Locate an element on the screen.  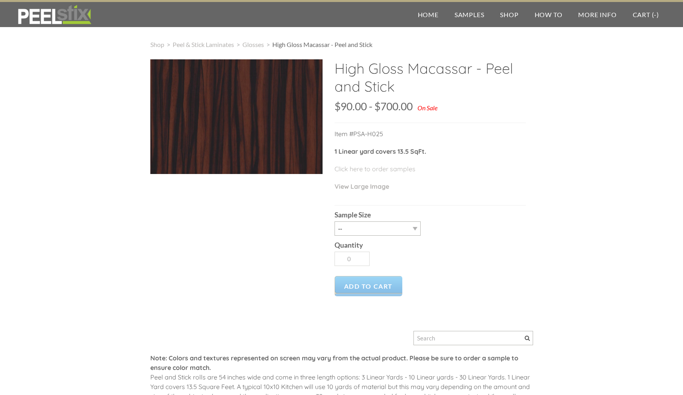
a: Cart (-) is located at coordinates (646, 14).